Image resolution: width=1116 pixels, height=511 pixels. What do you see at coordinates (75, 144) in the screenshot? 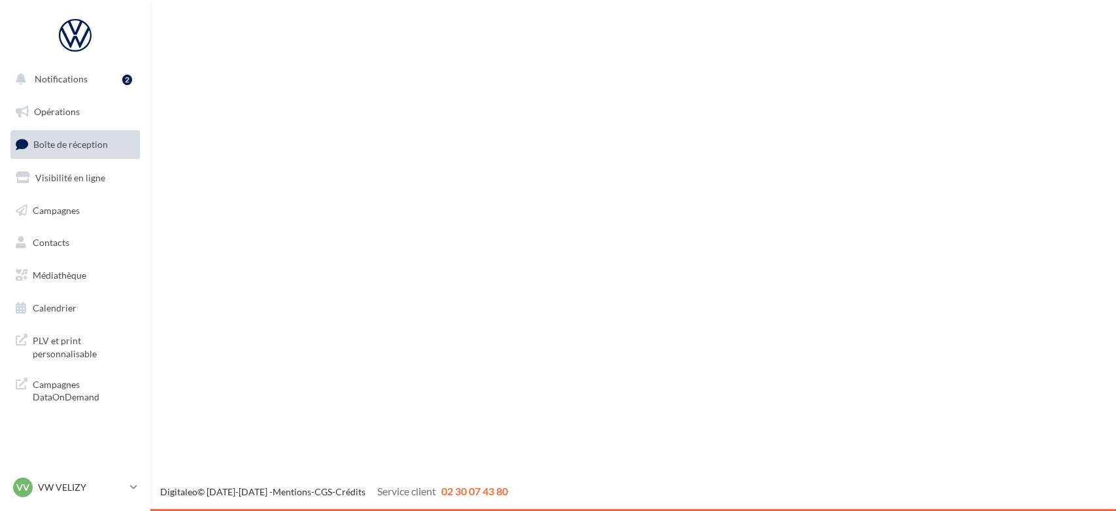
I see `a: Boîte de réception` at bounding box center [75, 144].